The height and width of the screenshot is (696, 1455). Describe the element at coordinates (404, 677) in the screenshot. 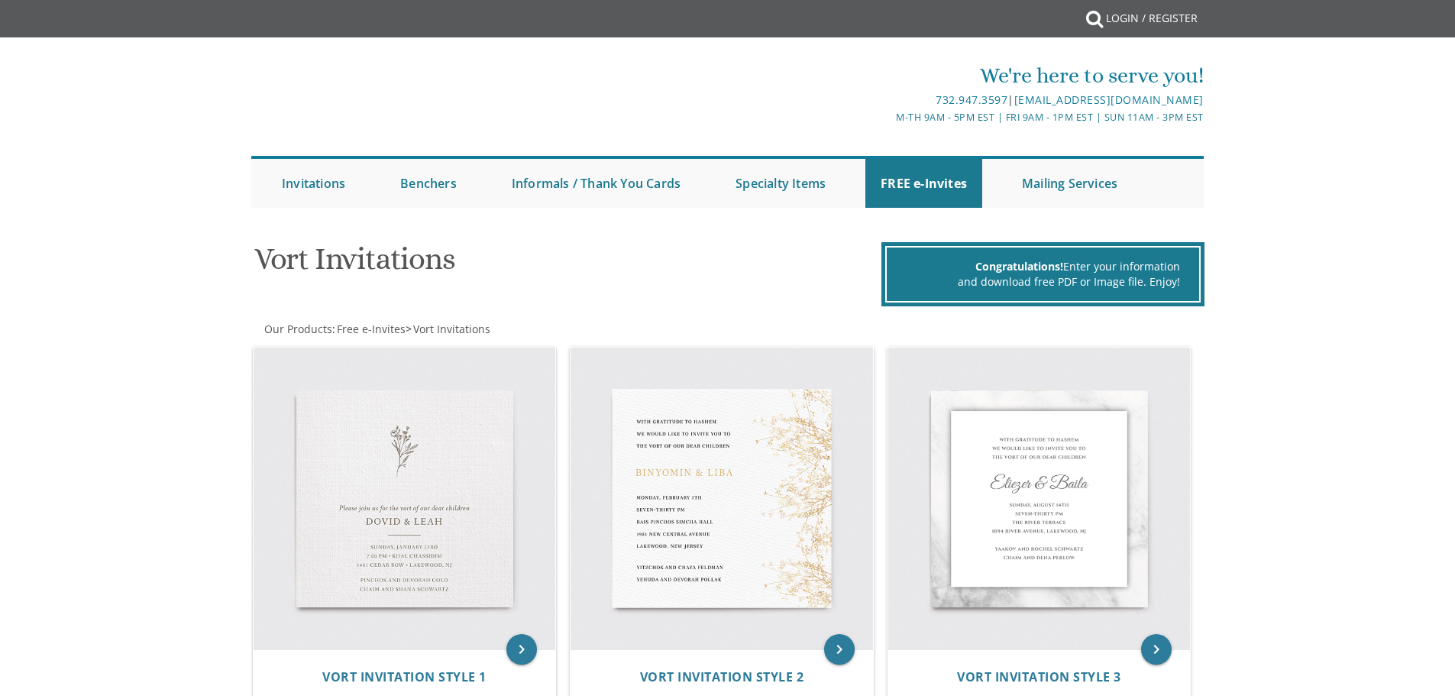

I see `a: Vort Invitation Style 1` at that location.